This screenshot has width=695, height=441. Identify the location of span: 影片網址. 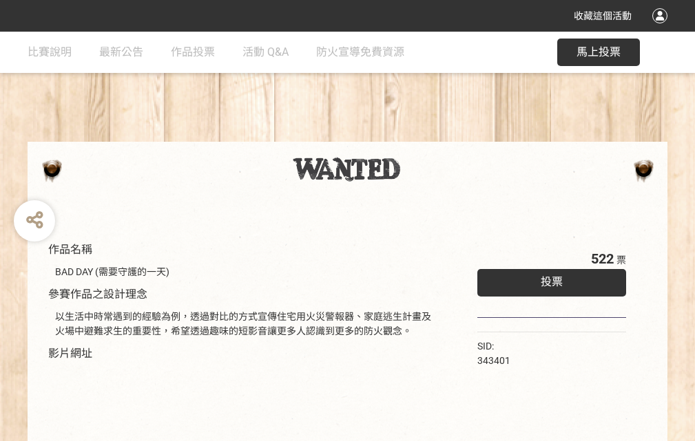
(70, 353).